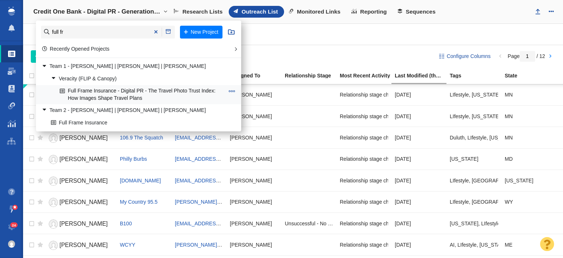  What do you see at coordinates (139, 202) in the screenshot?
I see `a: My Country 95.5` at bounding box center [139, 202].